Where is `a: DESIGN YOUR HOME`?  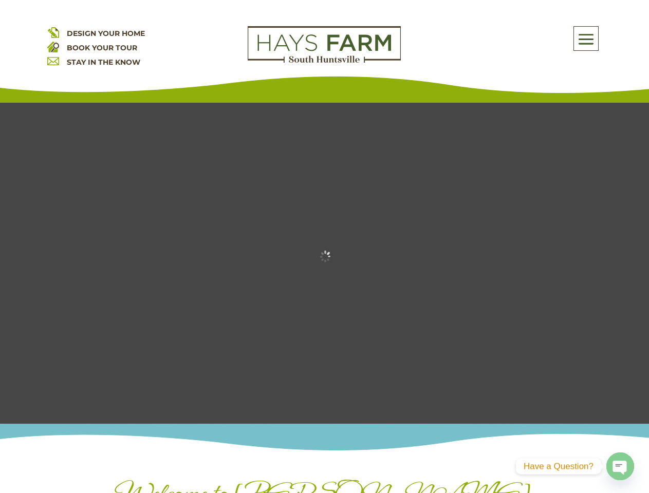
a: DESIGN YOUR HOME is located at coordinates (106, 33).